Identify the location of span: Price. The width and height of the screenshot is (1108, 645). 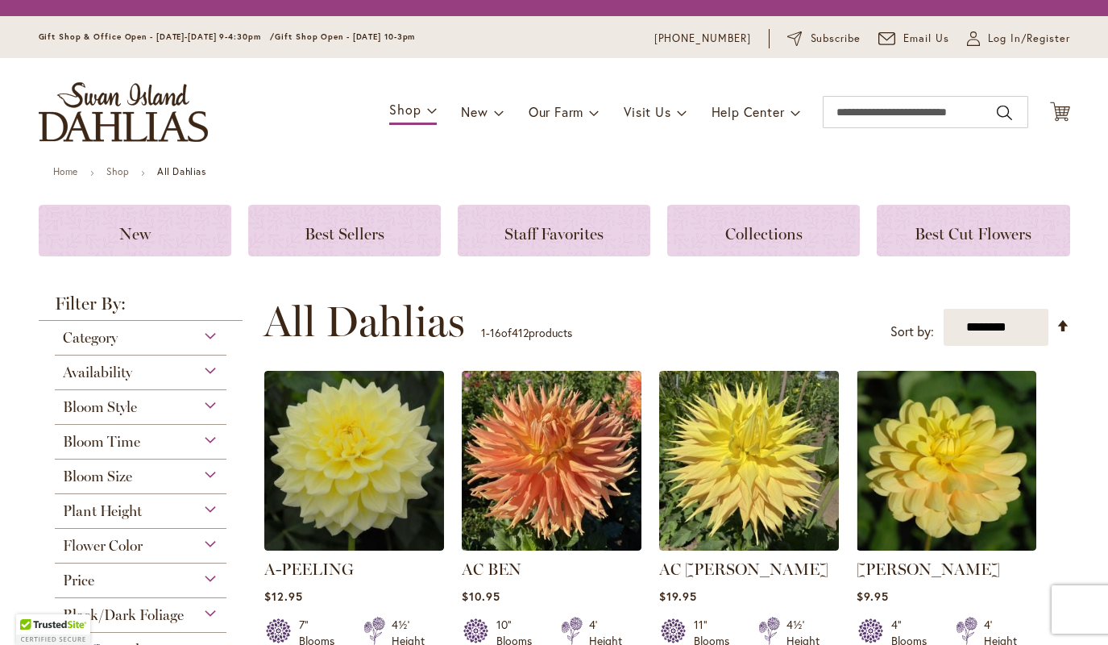
(78, 580).